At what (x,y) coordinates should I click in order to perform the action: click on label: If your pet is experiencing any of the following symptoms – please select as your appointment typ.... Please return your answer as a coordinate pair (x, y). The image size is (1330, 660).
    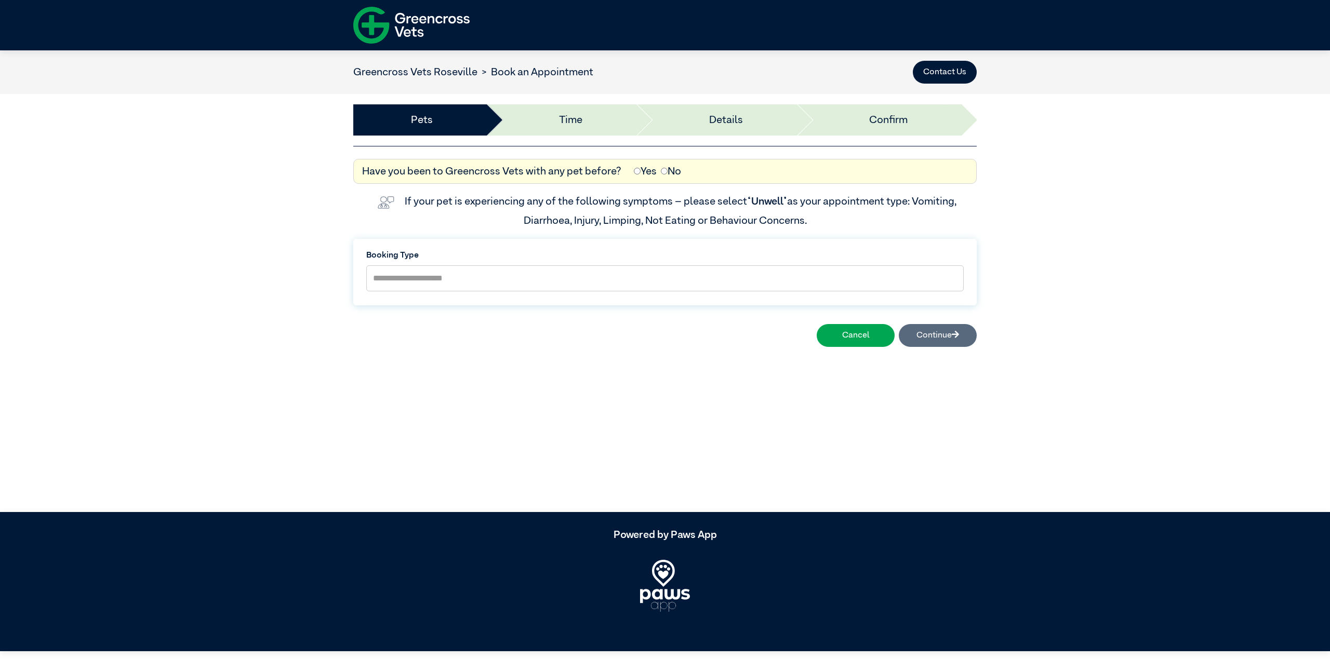
    Looking at the image, I should click on (682, 211).